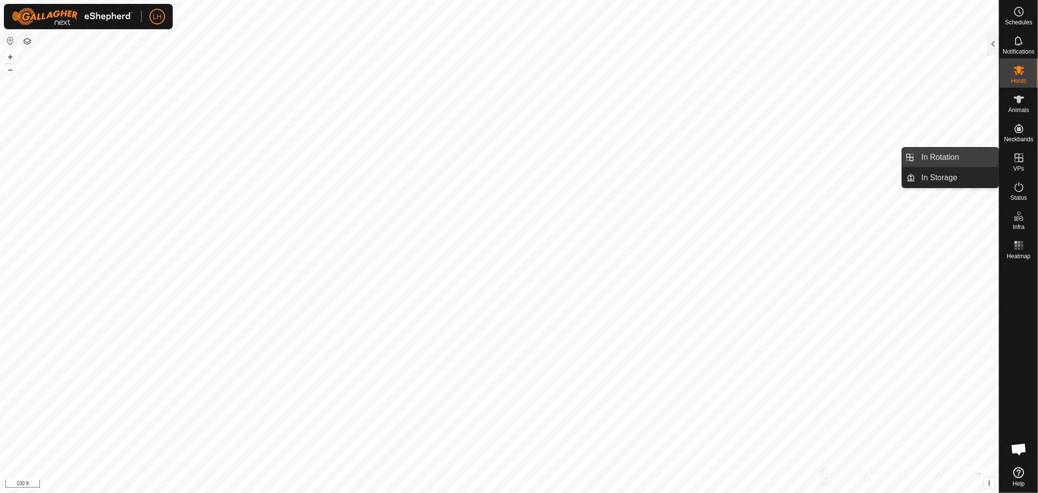  What do you see at coordinates (1019, 22) in the screenshot?
I see `span: Schedules` at bounding box center [1019, 22].